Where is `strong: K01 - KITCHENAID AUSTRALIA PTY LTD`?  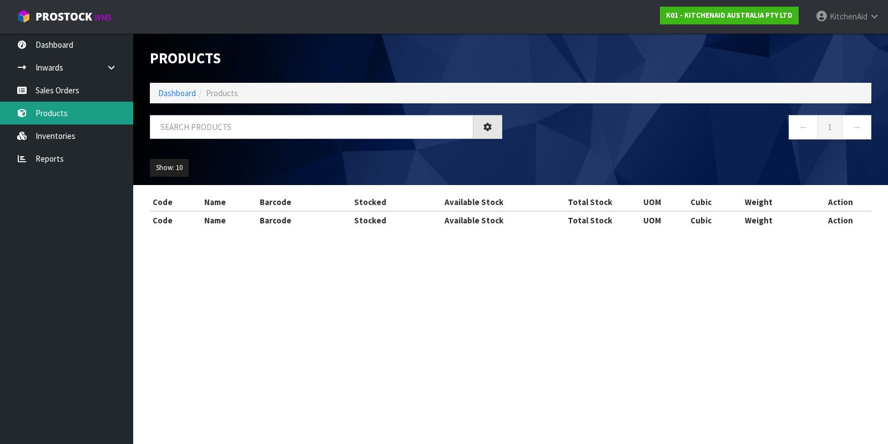
strong: K01 - KITCHENAID AUSTRALIA PTY LTD is located at coordinates (729, 15).